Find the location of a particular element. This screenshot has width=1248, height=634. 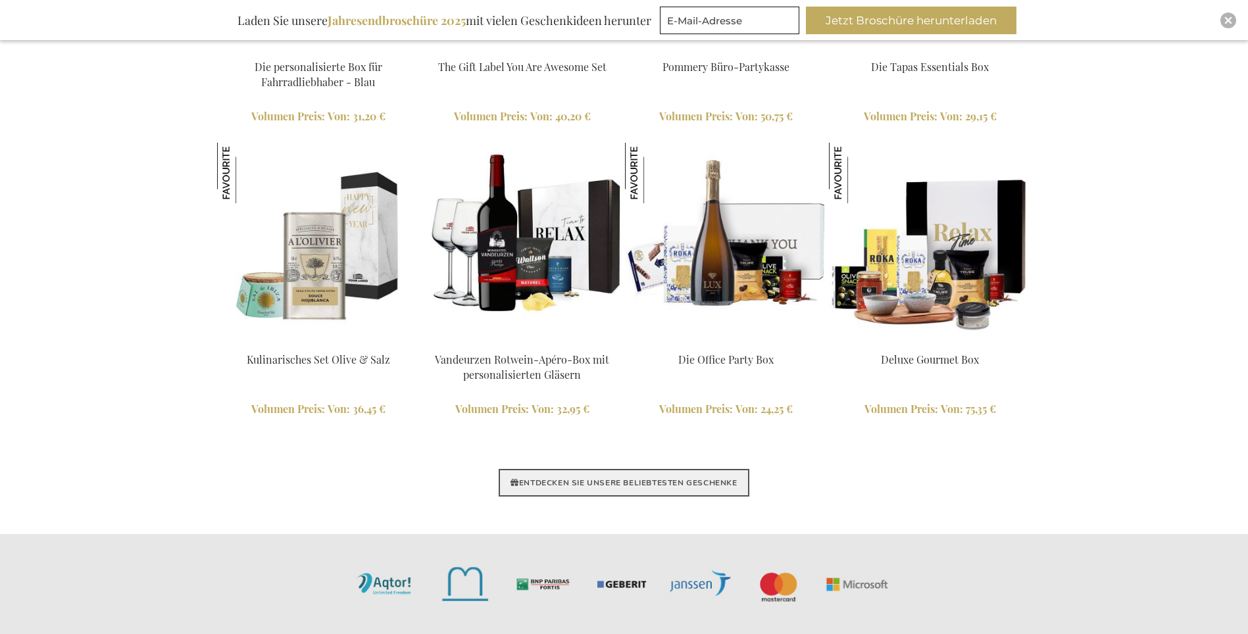

a: Volumen Preis: Von 31,20 € is located at coordinates (318, 116).